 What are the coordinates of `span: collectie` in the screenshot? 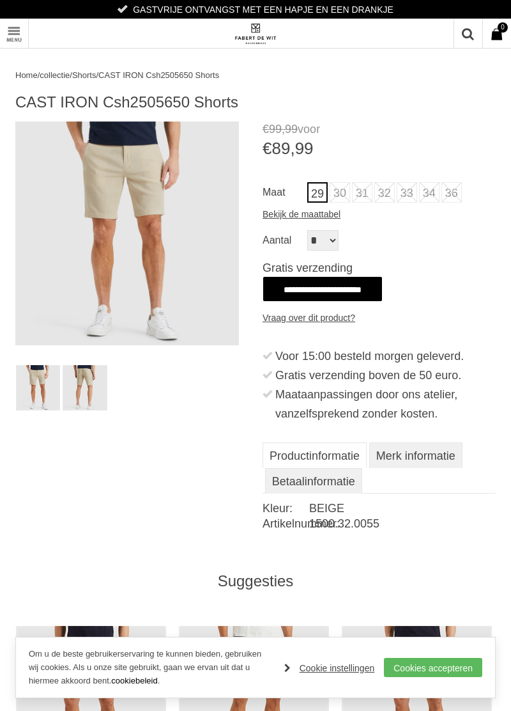 It's located at (54, 75).